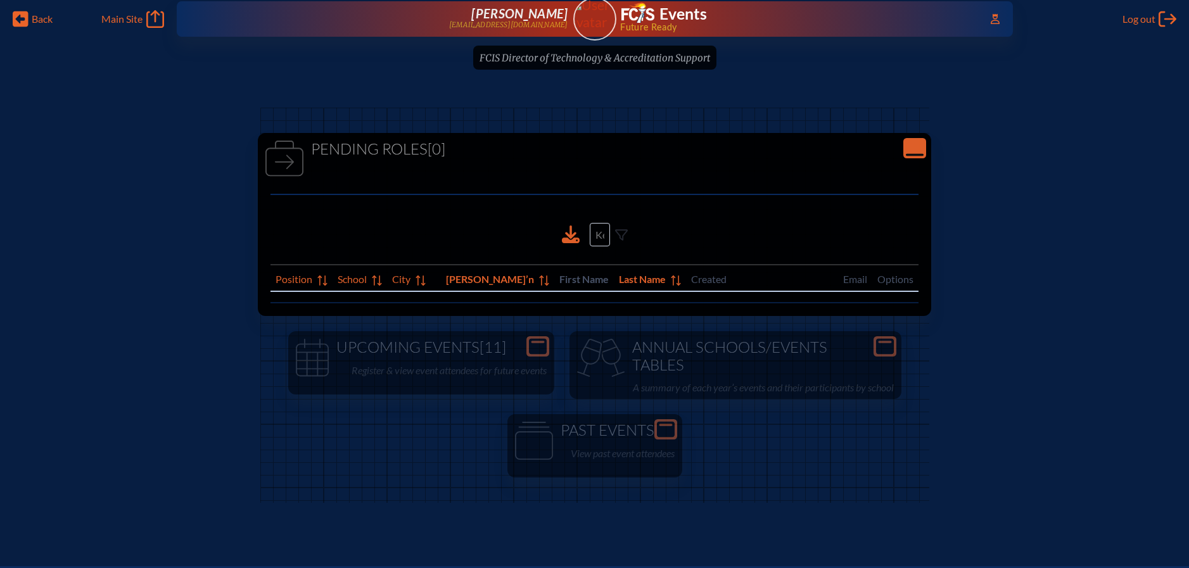  What do you see at coordinates (642, 278) in the screenshot?
I see `span: Last Name` at bounding box center [642, 278].